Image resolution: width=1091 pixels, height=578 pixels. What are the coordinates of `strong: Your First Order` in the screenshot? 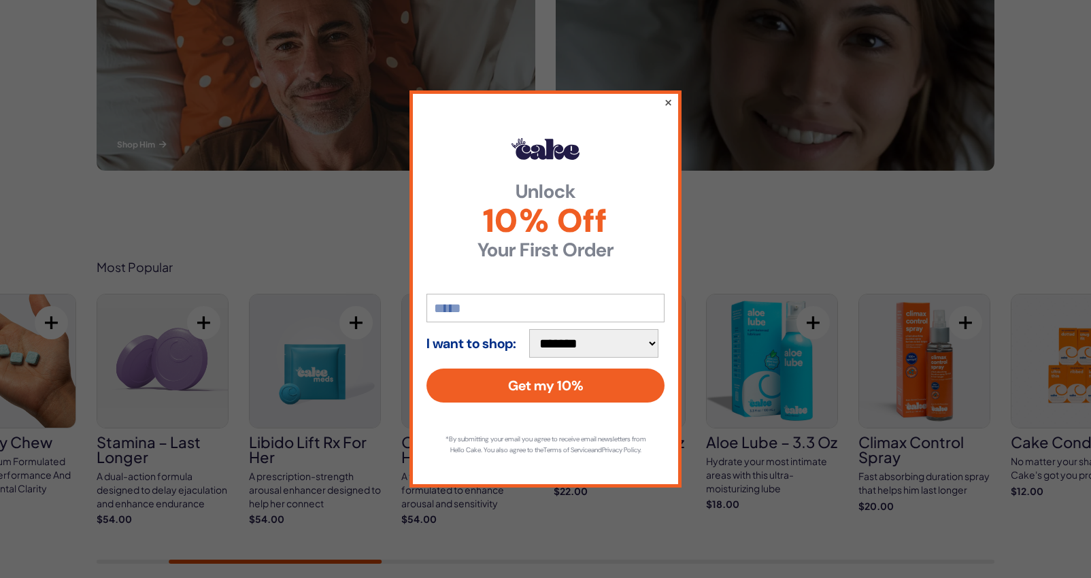 It's located at (546, 250).